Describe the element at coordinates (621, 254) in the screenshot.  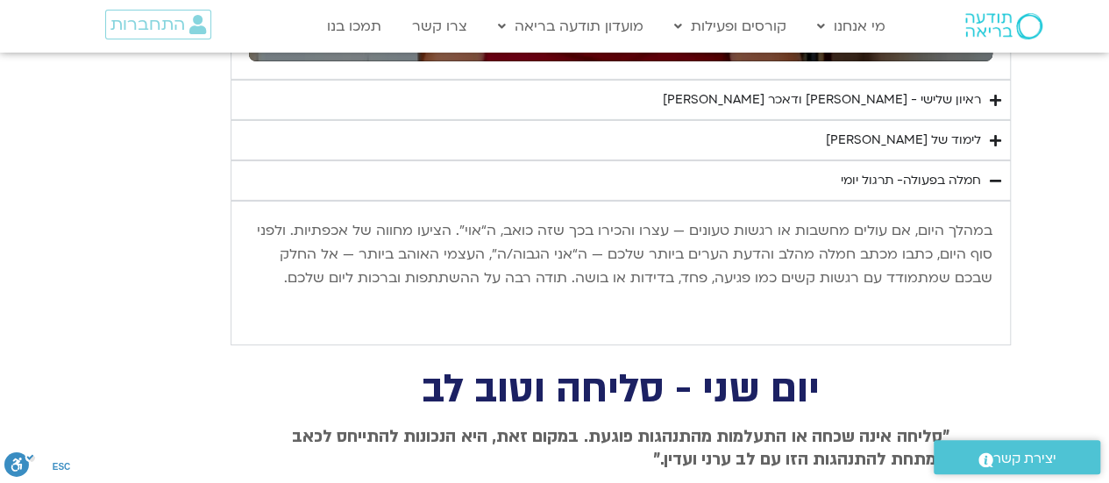
I see `p: במהלך היום, אם עולים מחשבות או רגשות טעונים — עצרו והכירו בכך שזה כואב, ה“אוי”. הציעו מחווה של אכ...` at that location.